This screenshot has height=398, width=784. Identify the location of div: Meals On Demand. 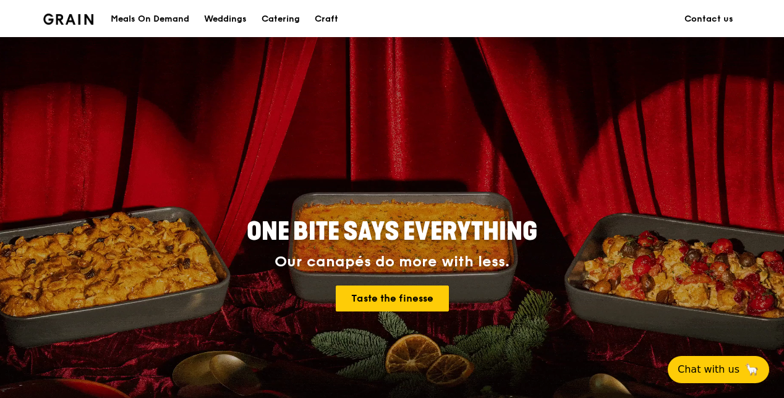
(150, 19).